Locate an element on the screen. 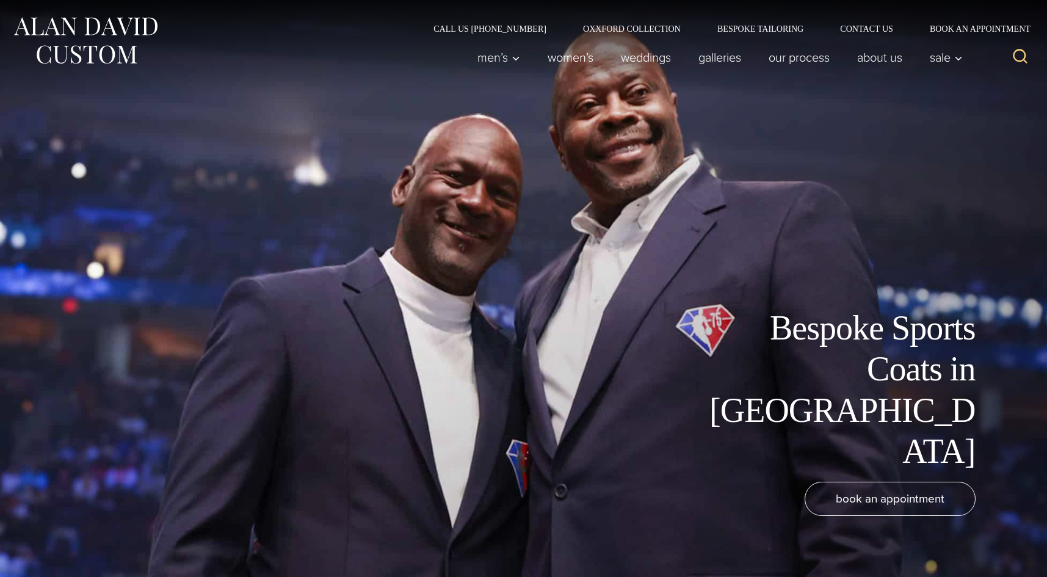 Image resolution: width=1047 pixels, height=577 pixels. a: About Us is located at coordinates (880, 57).